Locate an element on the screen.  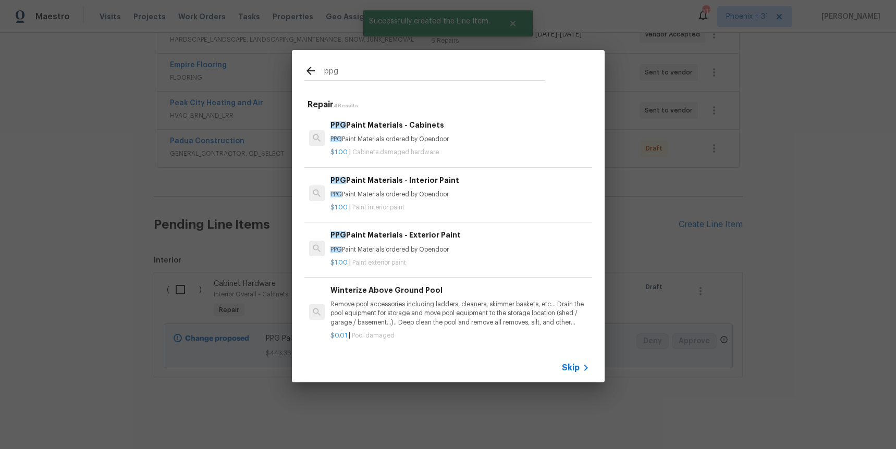
span: Paint interior paint is located at coordinates (379, 208).